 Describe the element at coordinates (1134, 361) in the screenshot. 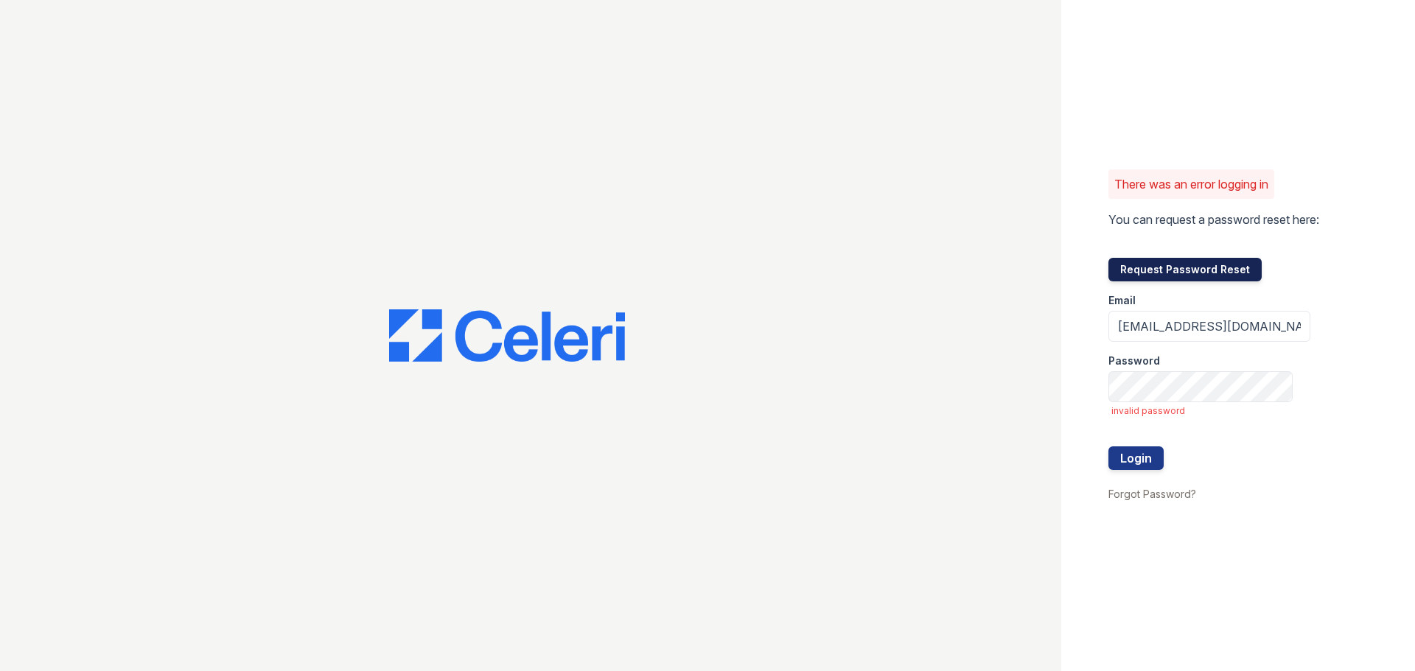

I see `label: Password` at that location.